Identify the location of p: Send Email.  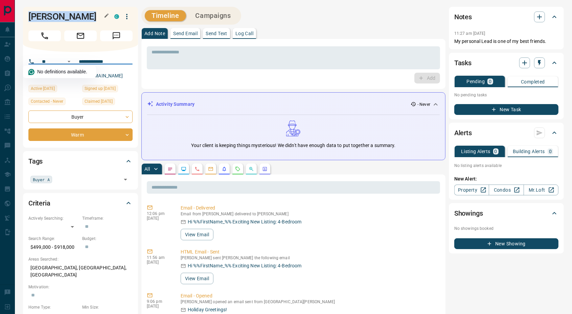
(185, 33).